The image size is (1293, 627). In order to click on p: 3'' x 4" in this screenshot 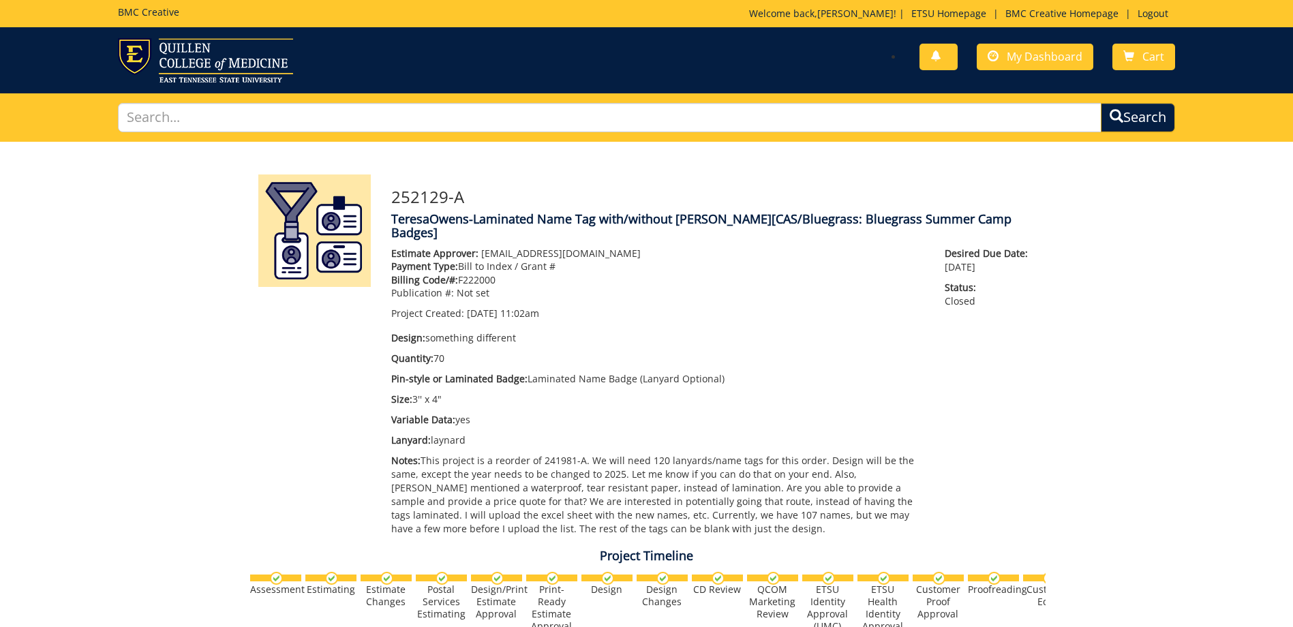, I will do `click(658, 399)`.